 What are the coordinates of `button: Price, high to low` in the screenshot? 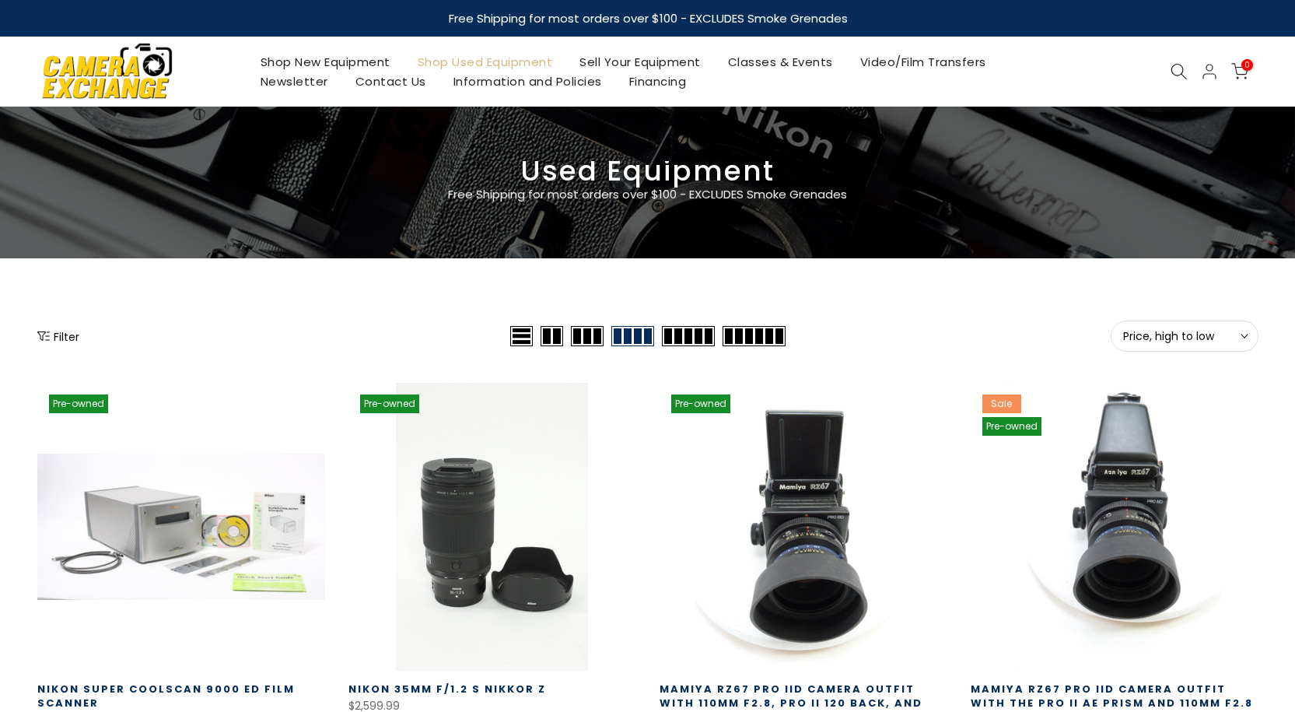 It's located at (1184, 336).